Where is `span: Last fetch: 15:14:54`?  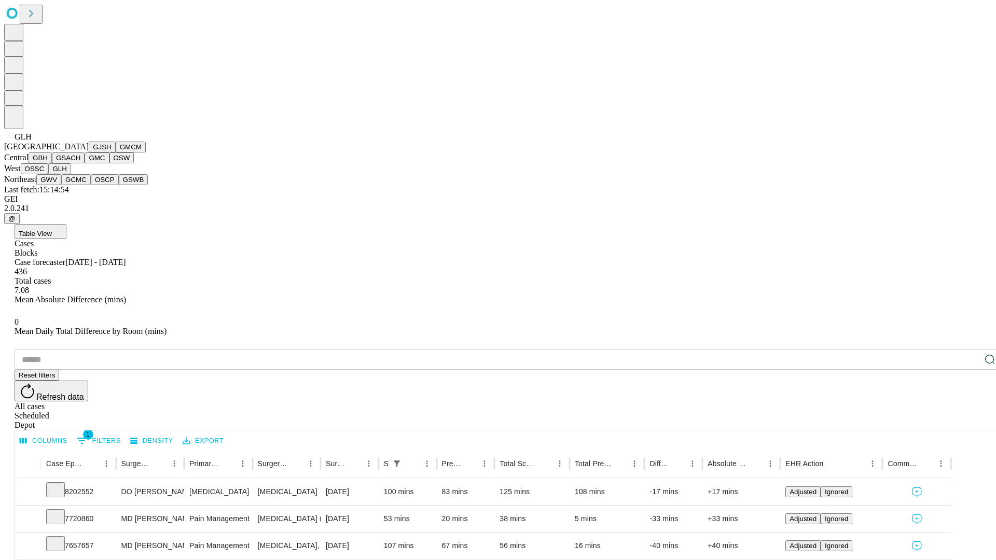
span: Last fetch: 15:14:54 is located at coordinates (36, 189).